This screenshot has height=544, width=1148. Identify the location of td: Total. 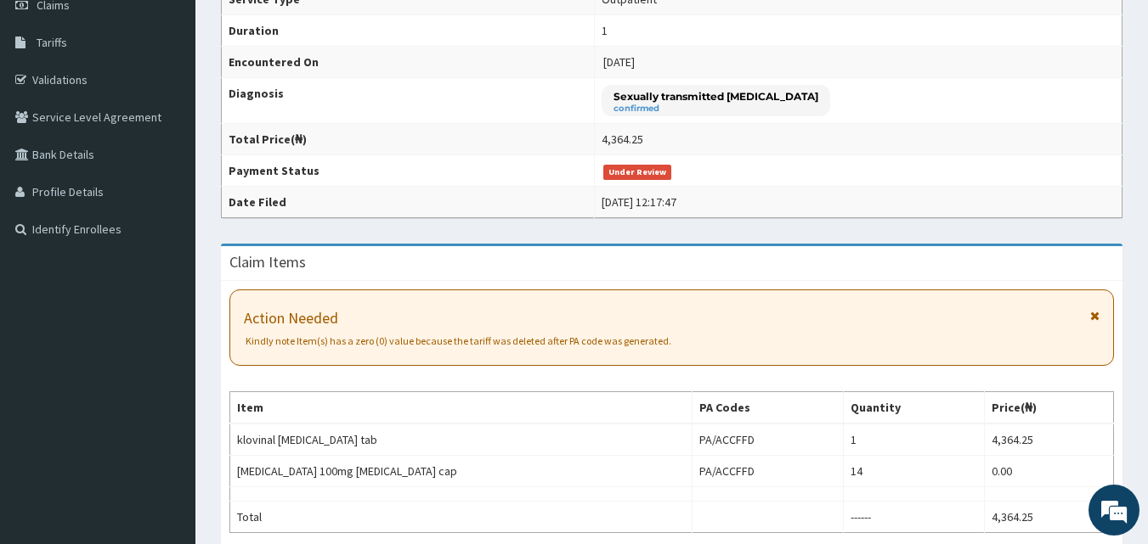
(461, 517).